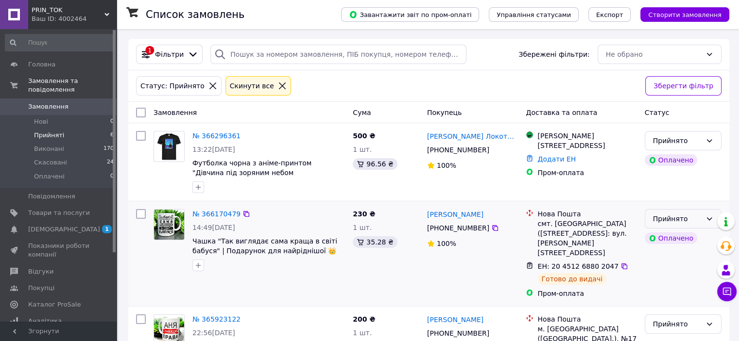 This screenshot has width=739, height=341. I want to click on a: Додати ЕН, so click(556, 159).